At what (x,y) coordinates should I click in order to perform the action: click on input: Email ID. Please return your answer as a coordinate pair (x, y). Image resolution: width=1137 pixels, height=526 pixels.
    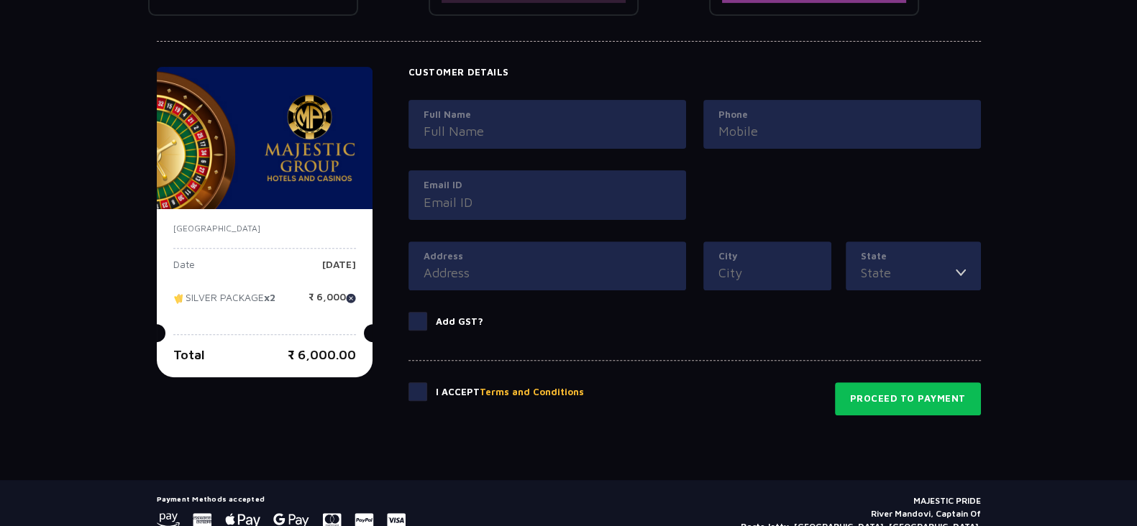
    Looking at the image, I should click on (547, 202).